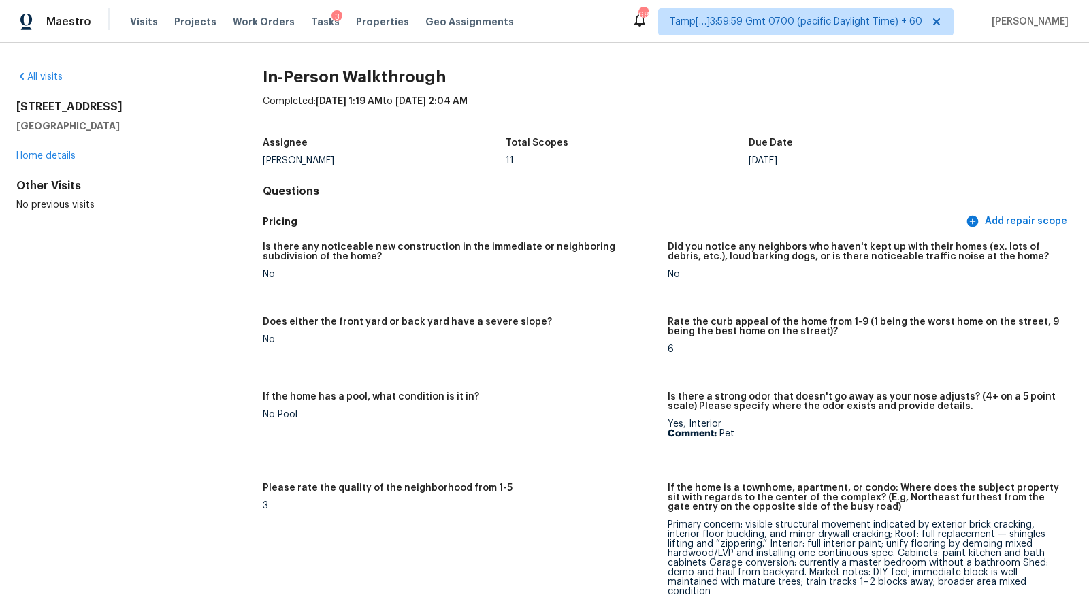 The width and height of the screenshot is (1089, 614). What do you see at coordinates (667, 112) in the screenshot?
I see `div: Completed: to` at bounding box center [667, 112].